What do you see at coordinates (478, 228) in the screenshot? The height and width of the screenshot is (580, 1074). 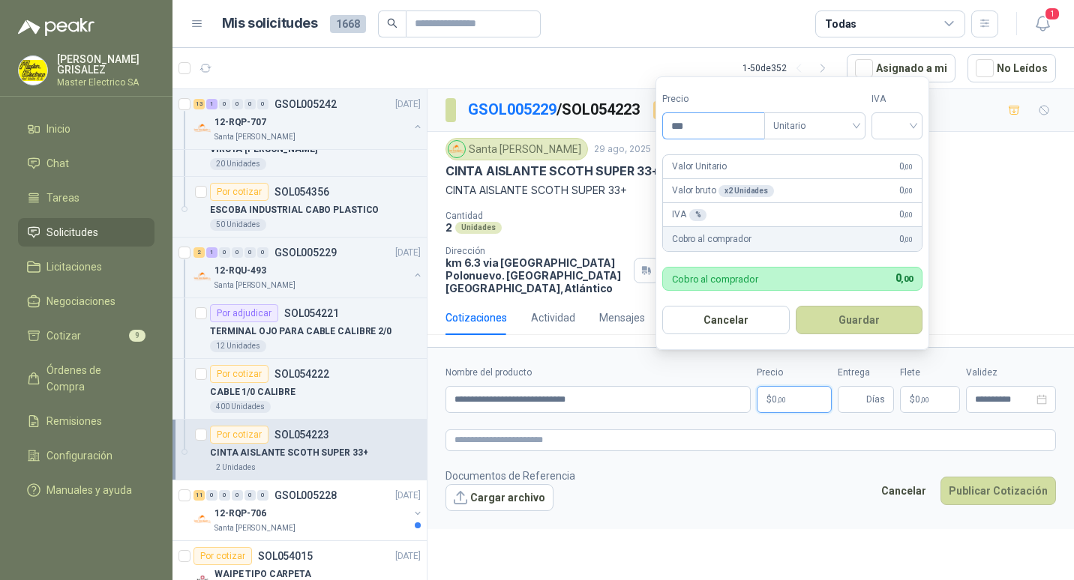 I see `div: Unidades` at bounding box center [478, 228].